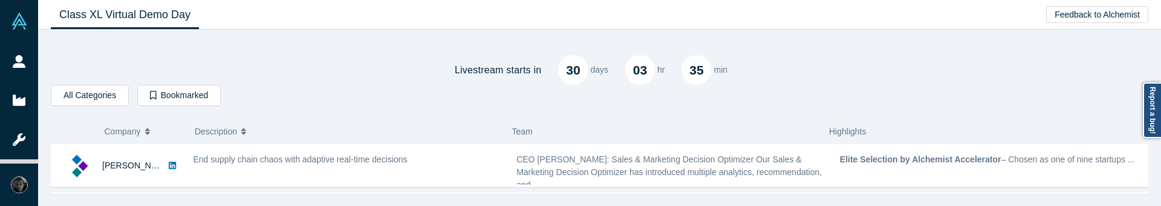  Describe the element at coordinates (216, 131) in the screenshot. I see `span: Description` at that location.